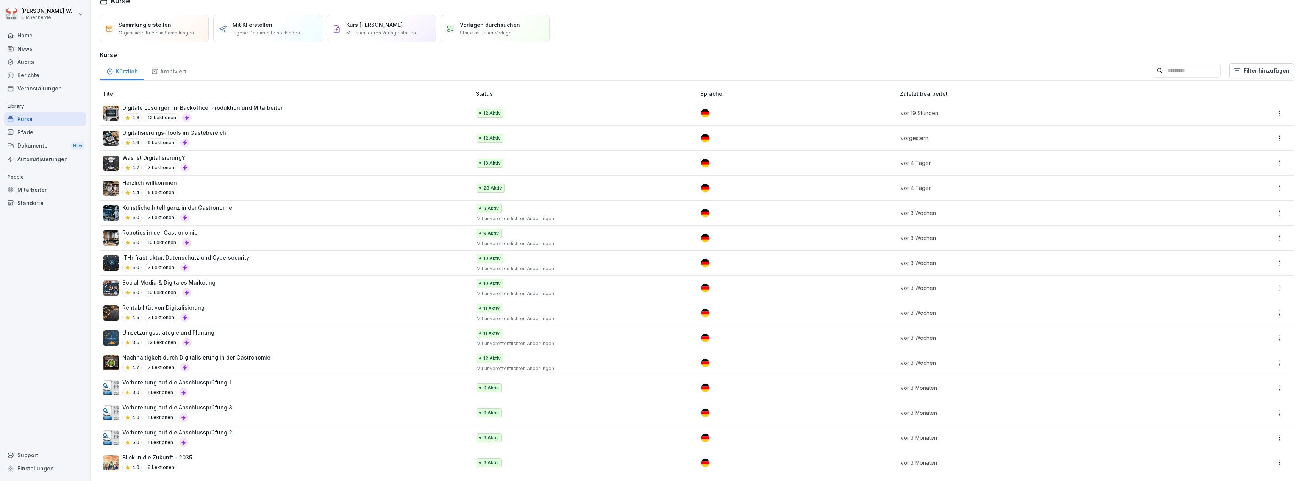 The width and height of the screenshot is (1303, 481). What do you see at coordinates (1043, 163) in the screenshot?
I see `p: vor 4 Tagen` at bounding box center [1043, 163].